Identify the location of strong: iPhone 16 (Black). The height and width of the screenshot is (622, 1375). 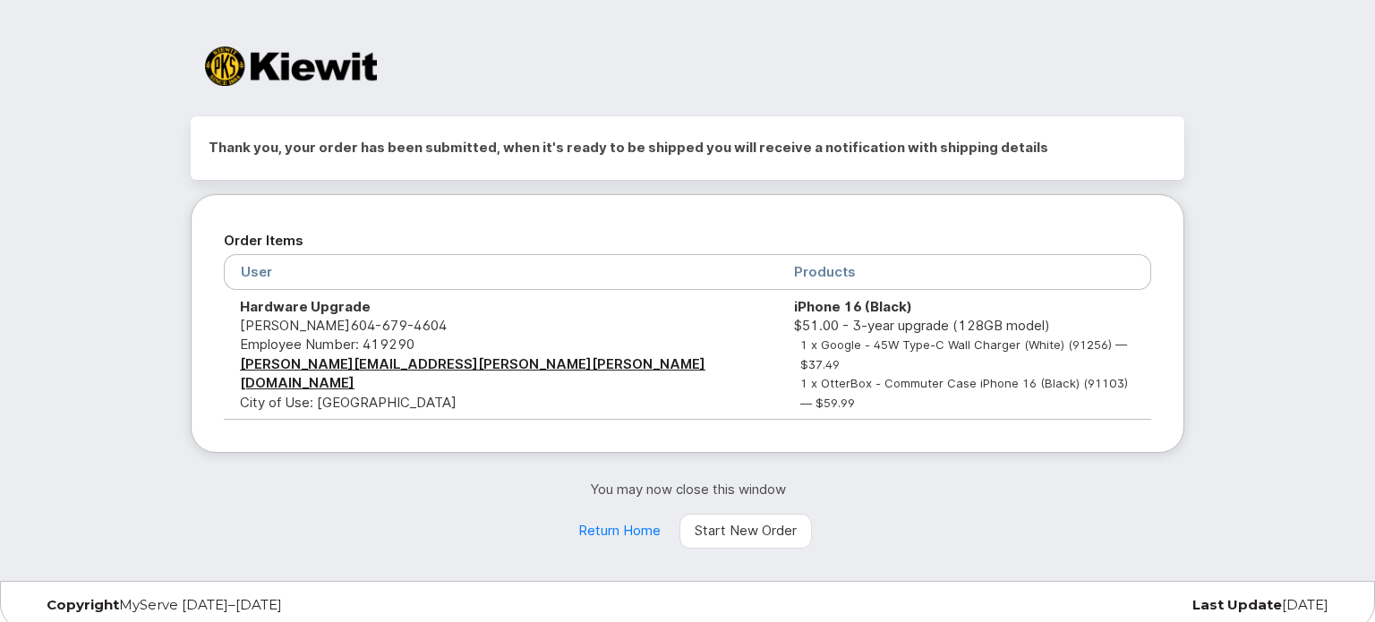
(853, 306).